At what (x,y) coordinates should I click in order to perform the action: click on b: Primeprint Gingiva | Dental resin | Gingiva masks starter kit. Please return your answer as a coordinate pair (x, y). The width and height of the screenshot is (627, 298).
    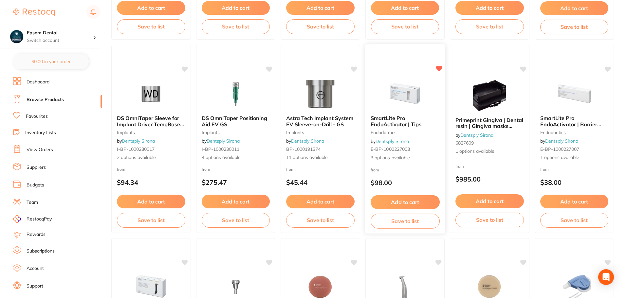
    Looking at the image, I should click on (489, 123).